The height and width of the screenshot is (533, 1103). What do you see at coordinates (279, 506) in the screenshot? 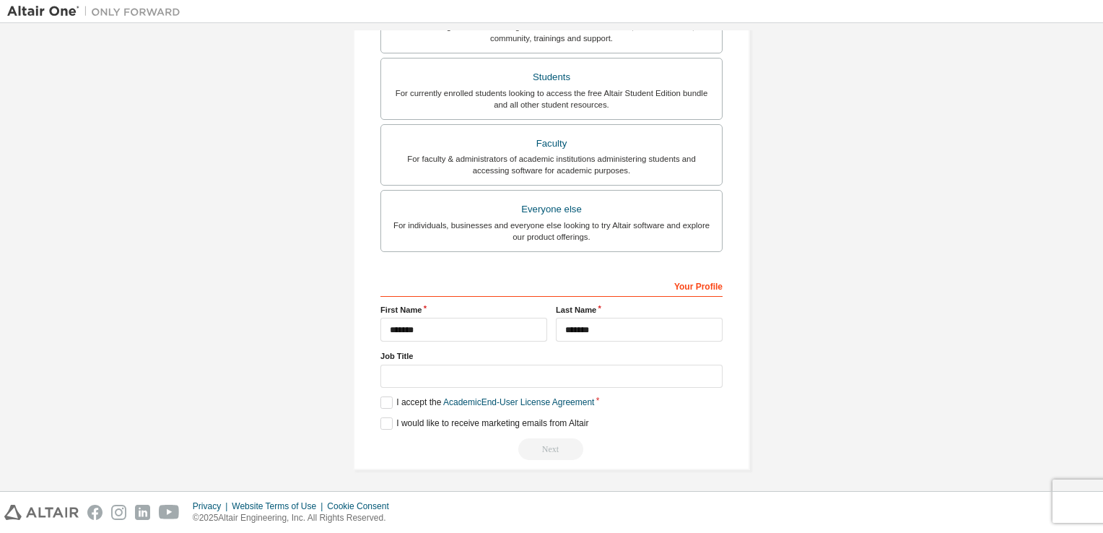
I see `div: Website Terms of Use` at bounding box center [279, 506].